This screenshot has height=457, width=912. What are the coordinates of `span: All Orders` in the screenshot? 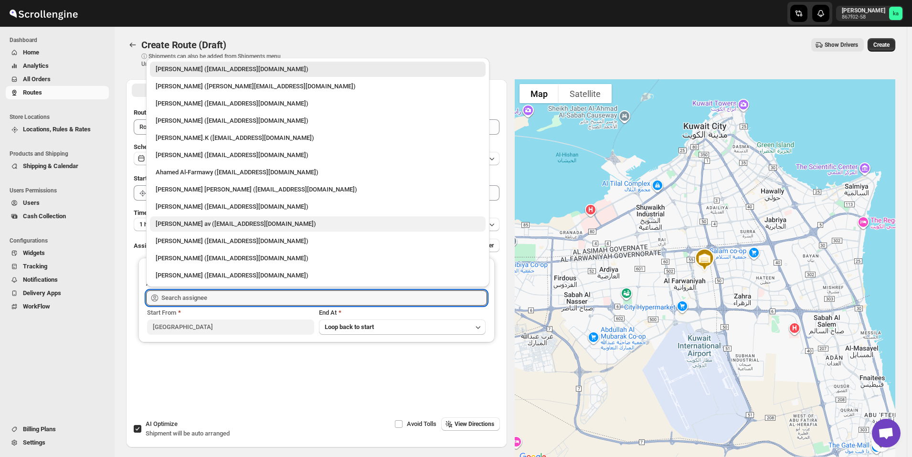 It's located at (37, 79).